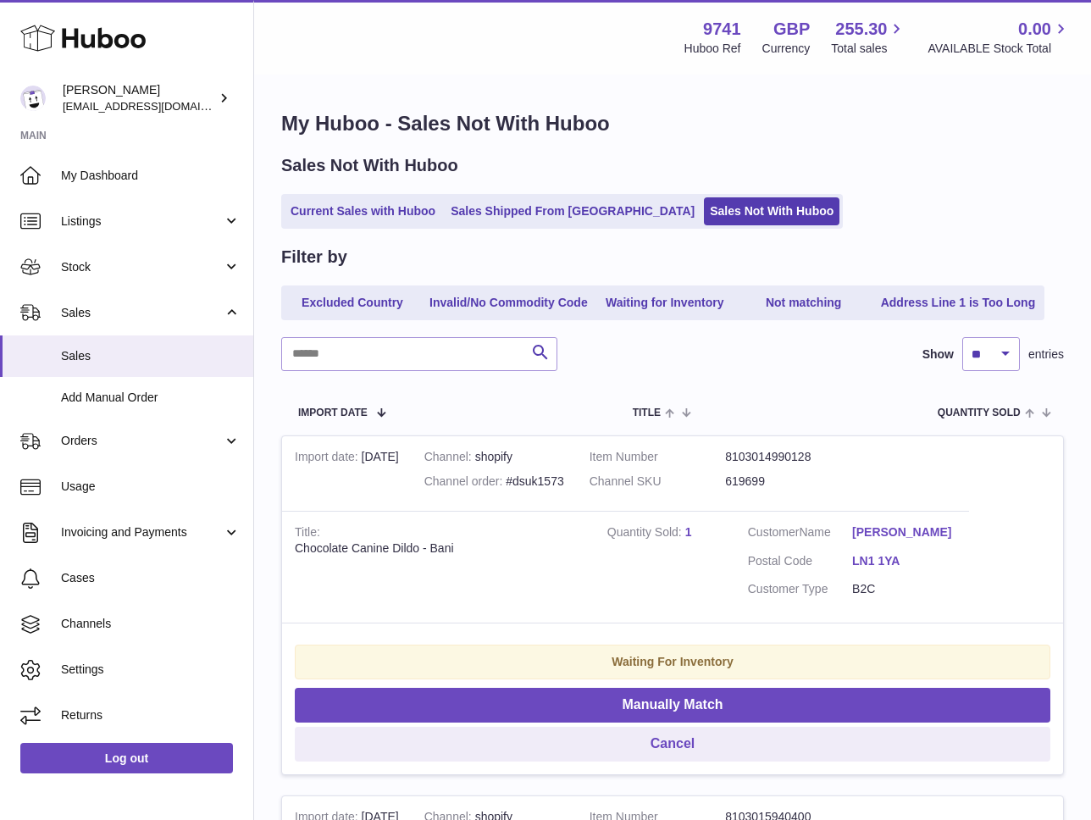 Image resolution: width=1091 pixels, height=820 pixels. Describe the element at coordinates (1047, 354) in the screenshot. I see `span: entries` at that location.